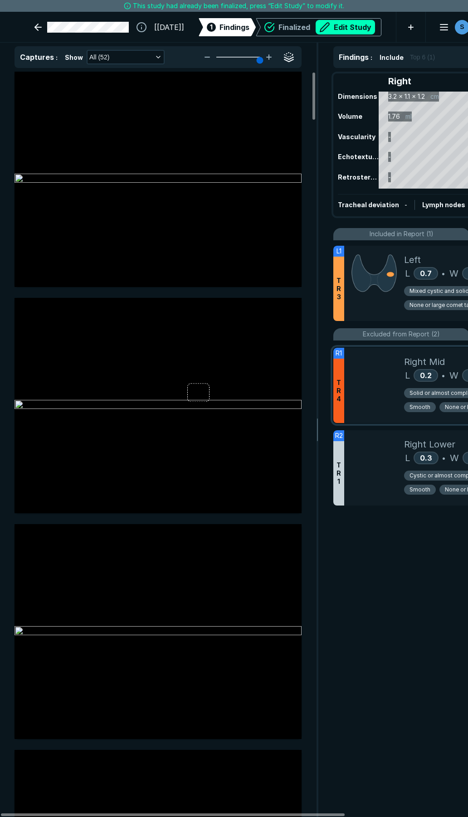 Image resolution: width=468 pixels, height=817 pixels. I want to click on span: S, so click(462, 27).